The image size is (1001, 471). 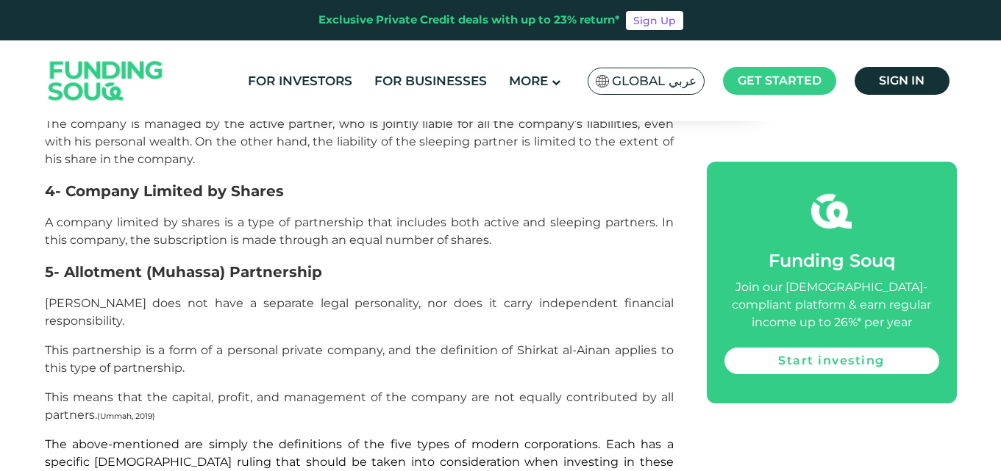 I want to click on div: Exclusive Private Credit deals with up to 23% return*, so click(x=469, y=20).